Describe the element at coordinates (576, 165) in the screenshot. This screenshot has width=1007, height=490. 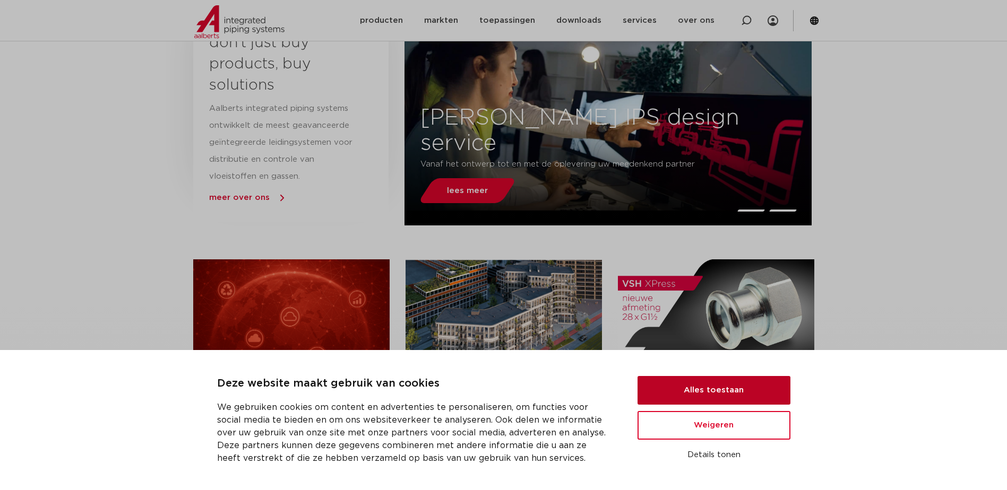
I see `p: Vanaf het ontwerp tot en met de oplevering uw meedenkend partner` at that location.